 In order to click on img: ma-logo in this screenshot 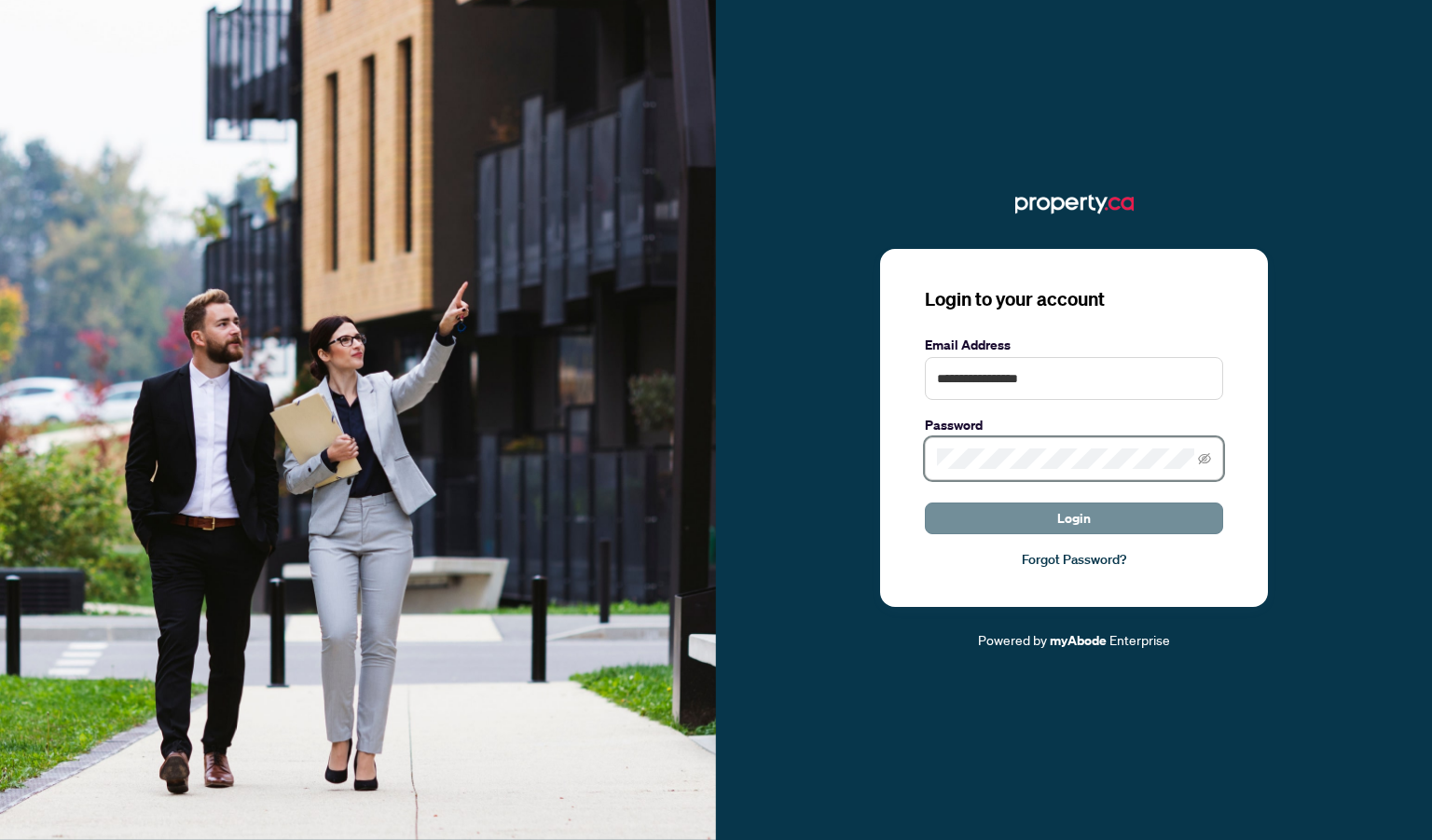, I will do `click(1074, 204)`.